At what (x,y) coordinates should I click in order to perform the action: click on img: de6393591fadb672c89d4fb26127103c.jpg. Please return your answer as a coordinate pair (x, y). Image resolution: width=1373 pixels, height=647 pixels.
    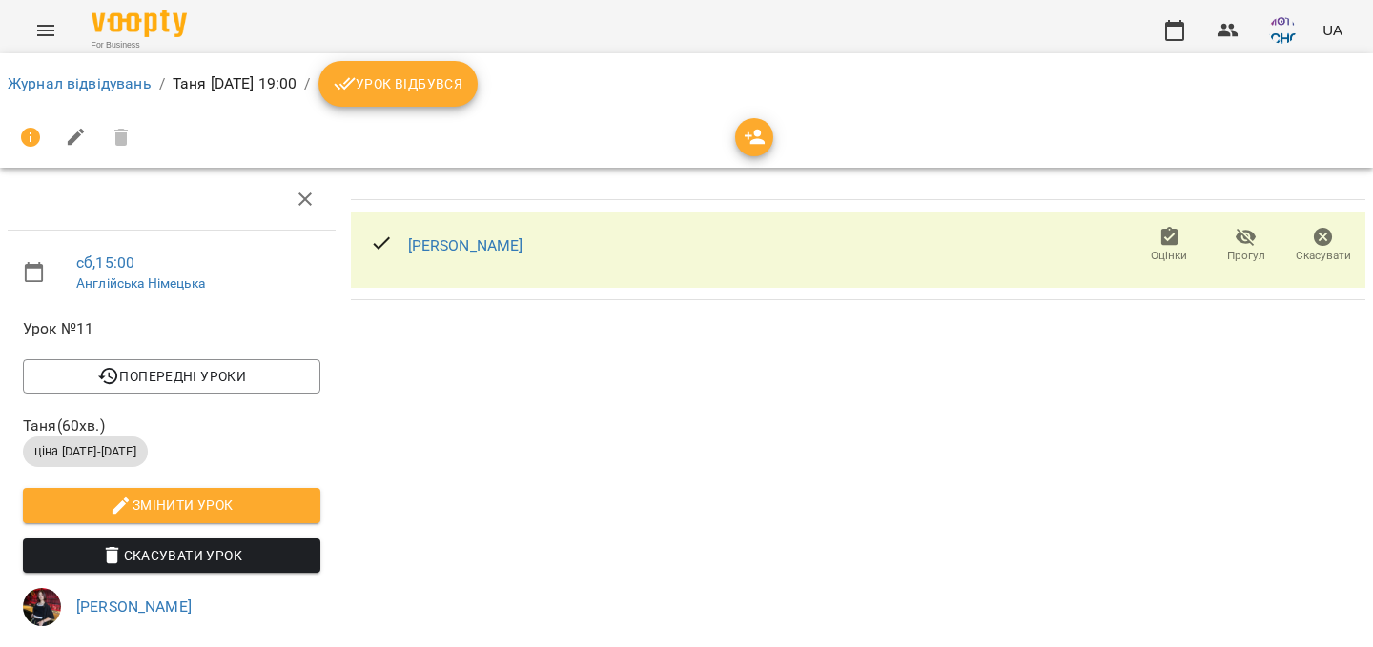
    Looking at the image, I should click on (42, 607).